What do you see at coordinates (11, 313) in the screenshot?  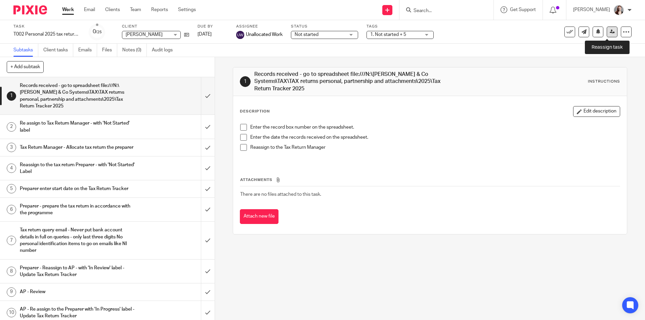 I see `div: 10` at bounding box center [11, 313].